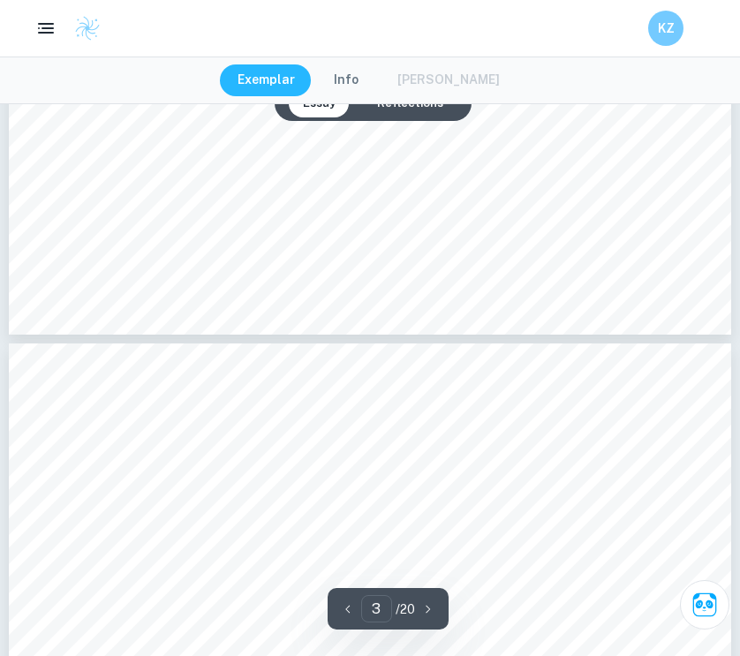  What do you see at coordinates (665, 28) in the screenshot?
I see `button: KZ` at bounding box center [665, 28].